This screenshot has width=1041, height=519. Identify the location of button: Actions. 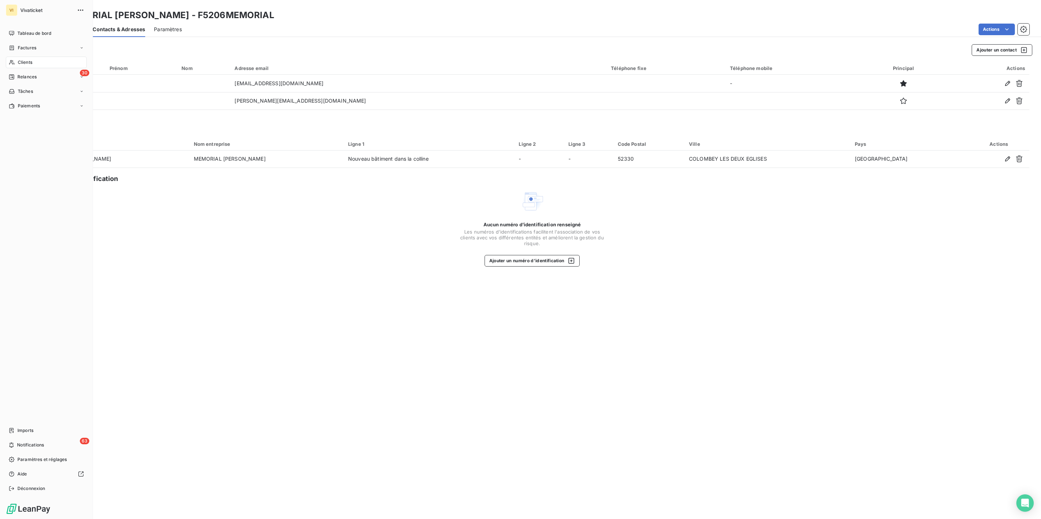
(997, 29).